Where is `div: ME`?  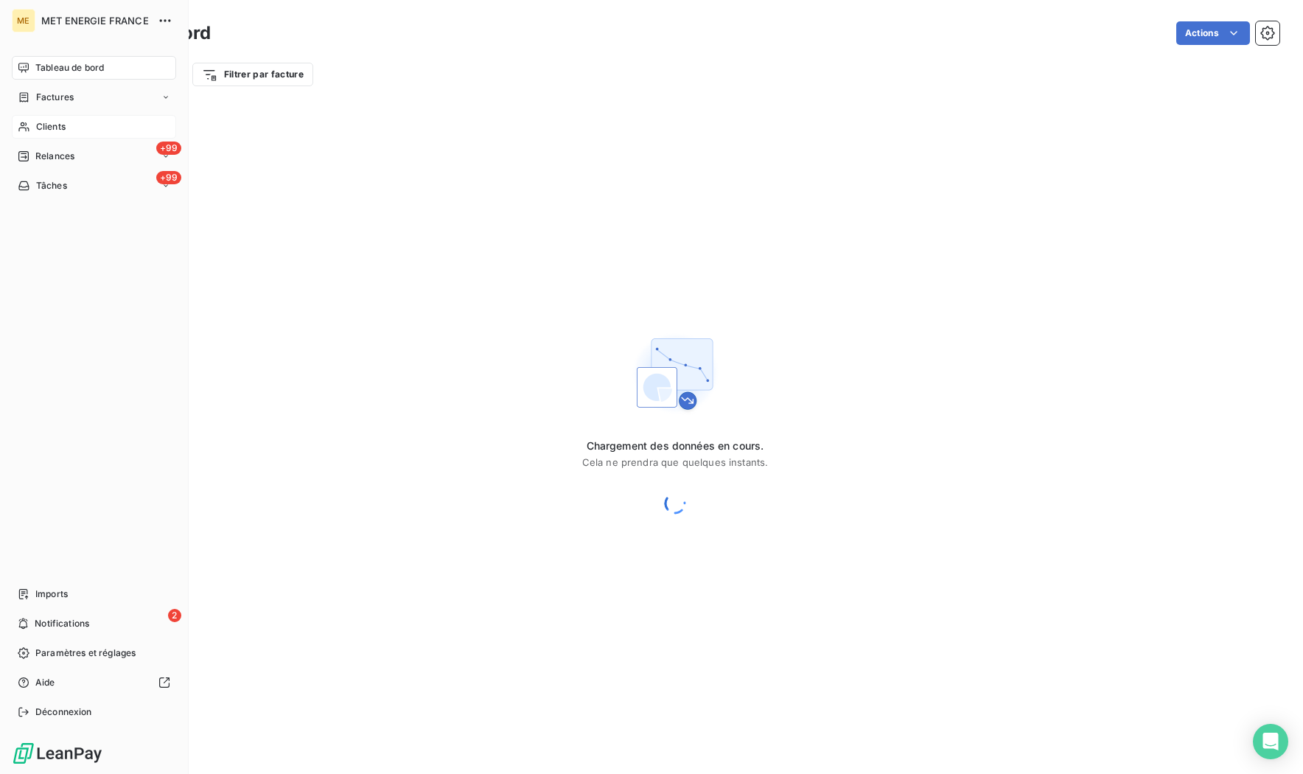
div: ME is located at coordinates (24, 21).